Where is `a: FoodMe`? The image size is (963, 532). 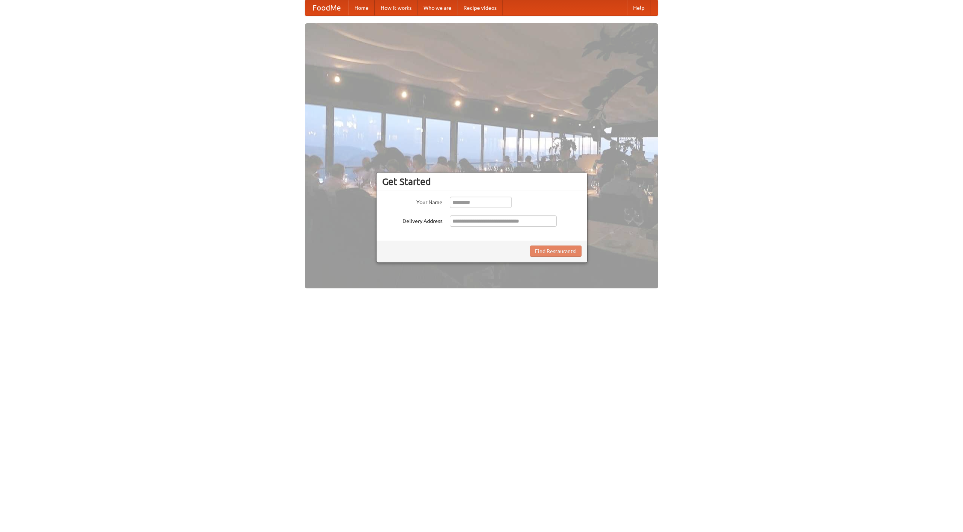 a: FoodMe is located at coordinates (327, 8).